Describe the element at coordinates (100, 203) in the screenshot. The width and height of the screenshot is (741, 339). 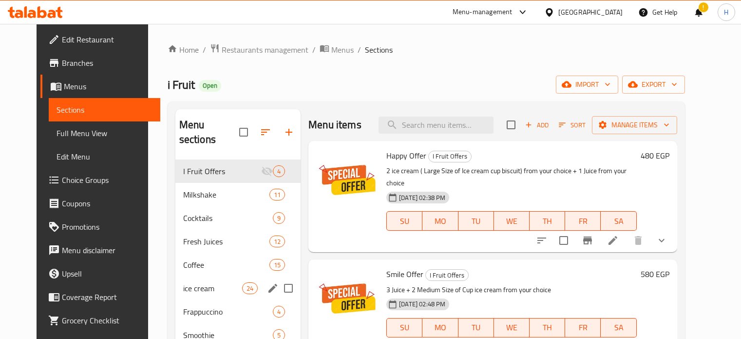
I see `a: Coupons` at that location.